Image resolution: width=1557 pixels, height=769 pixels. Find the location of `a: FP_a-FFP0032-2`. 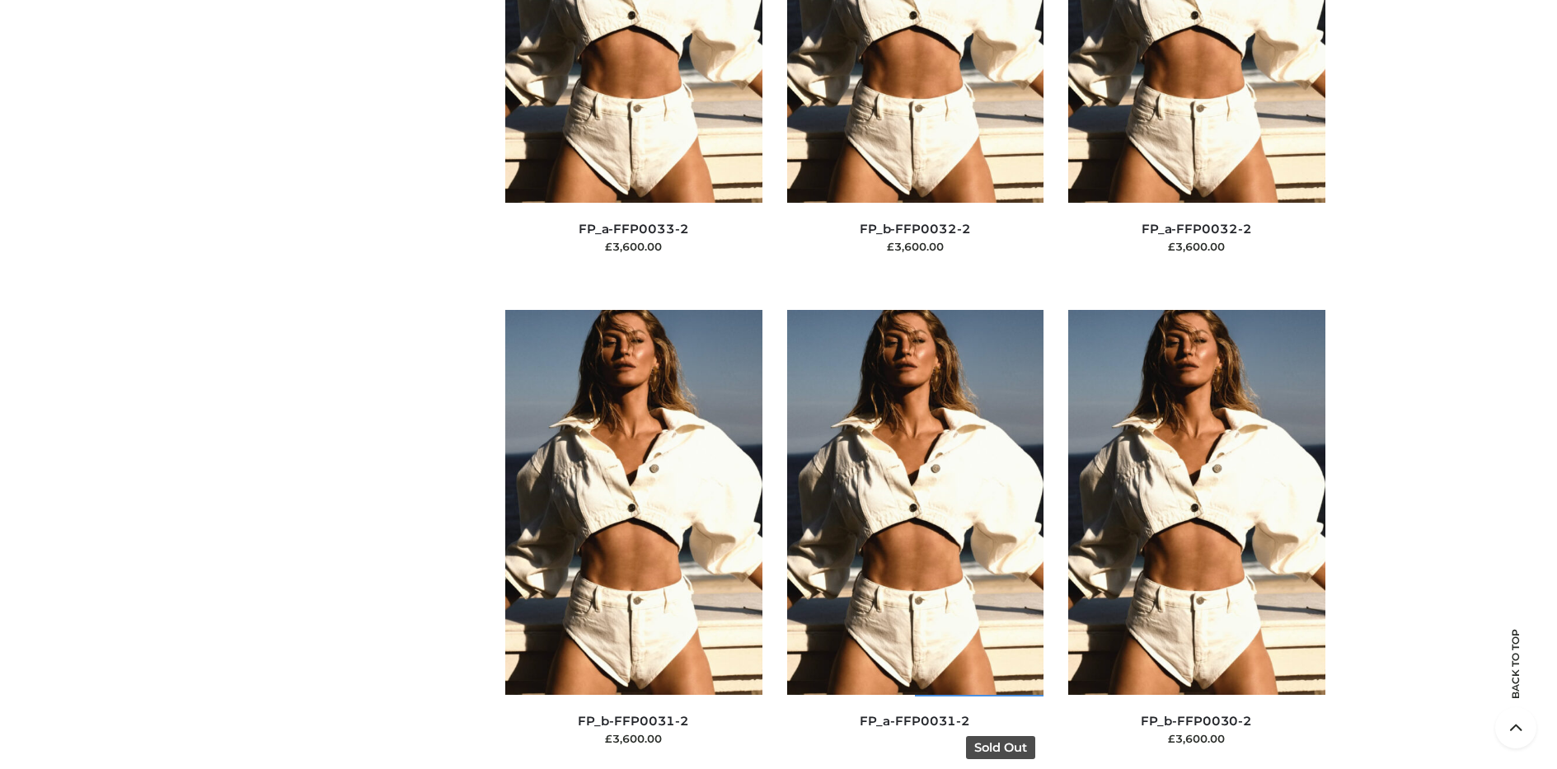

a: FP_a-FFP0032-2 is located at coordinates (1197, 228).